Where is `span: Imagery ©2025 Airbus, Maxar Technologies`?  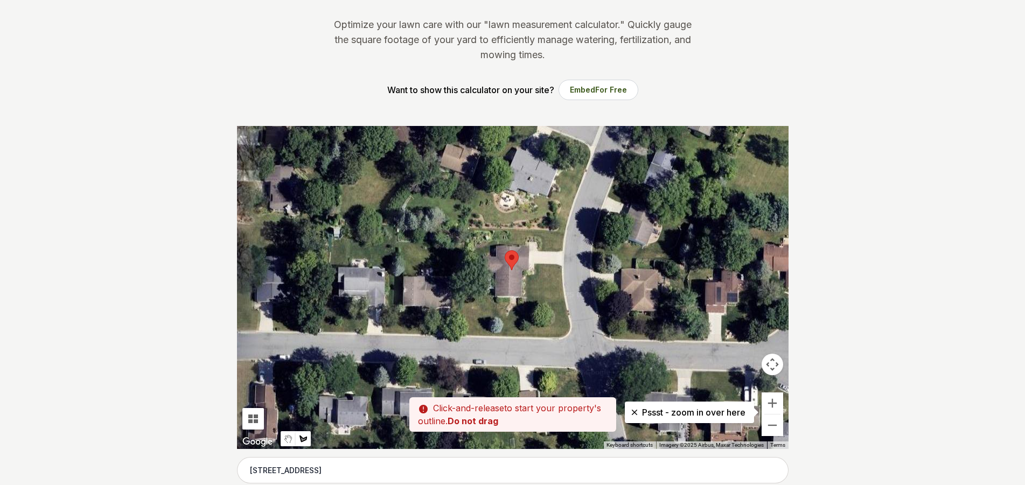 span: Imagery ©2025 Airbus, Maxar Technologies is located at coordinates (711, 445).